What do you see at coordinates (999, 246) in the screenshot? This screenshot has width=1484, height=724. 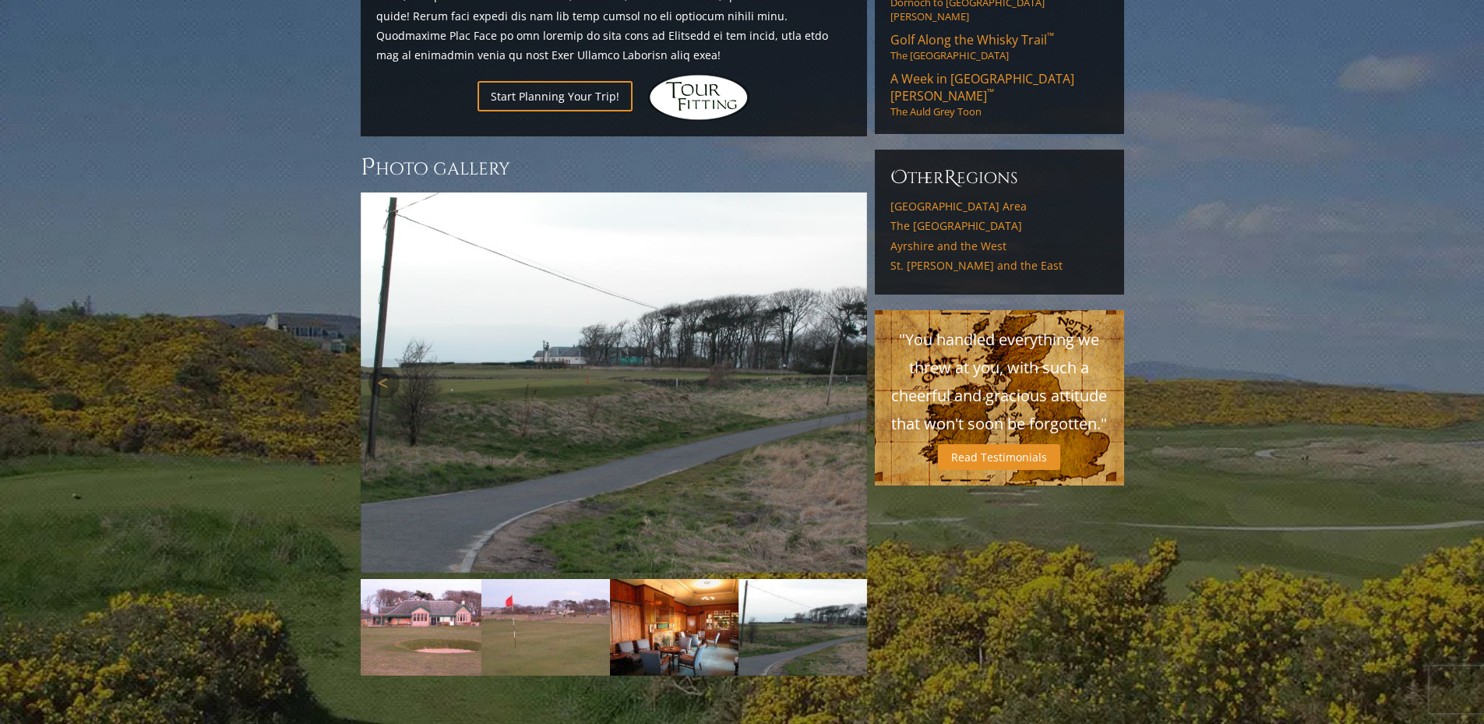 I see `a: Ayrshire and the West` at bounding box center [999, 246].